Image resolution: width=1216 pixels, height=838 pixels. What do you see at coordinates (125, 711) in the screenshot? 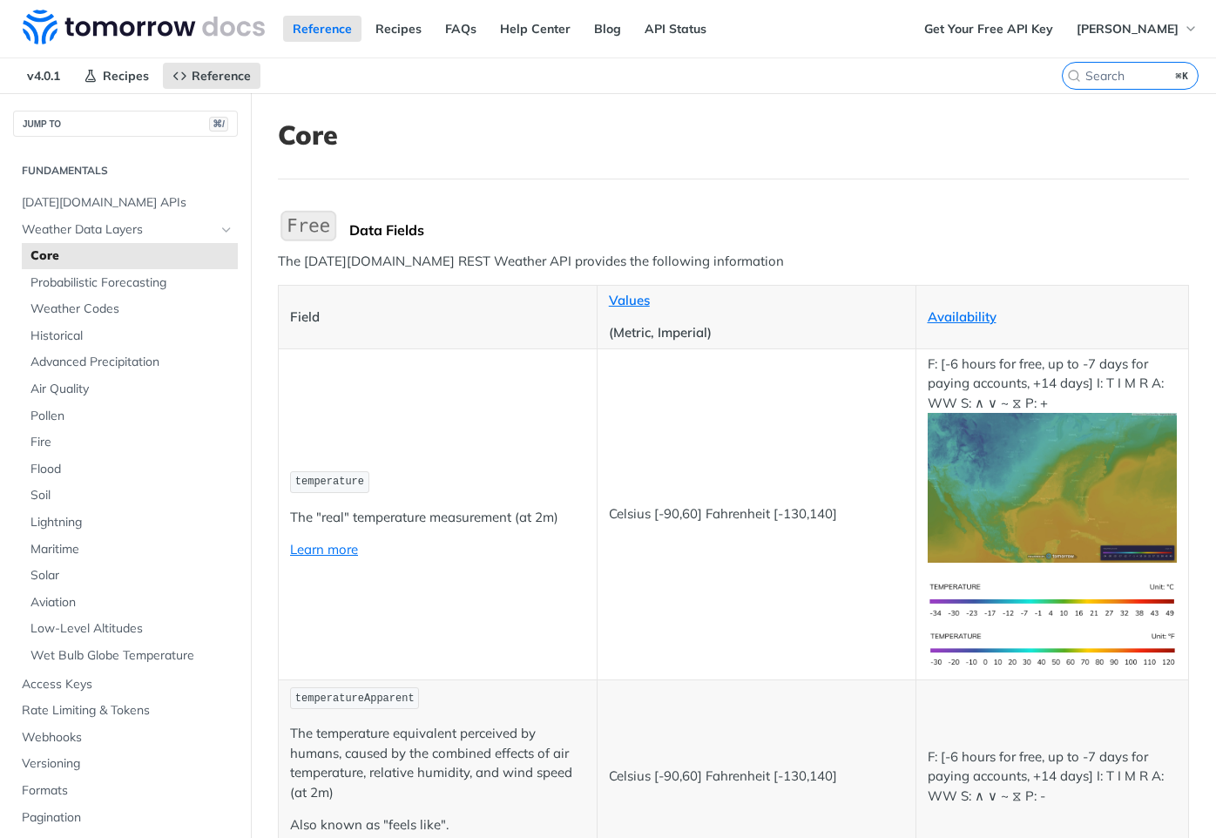
I see `a: Rate Limiting & Tokens` at bounding box center [125, 711].